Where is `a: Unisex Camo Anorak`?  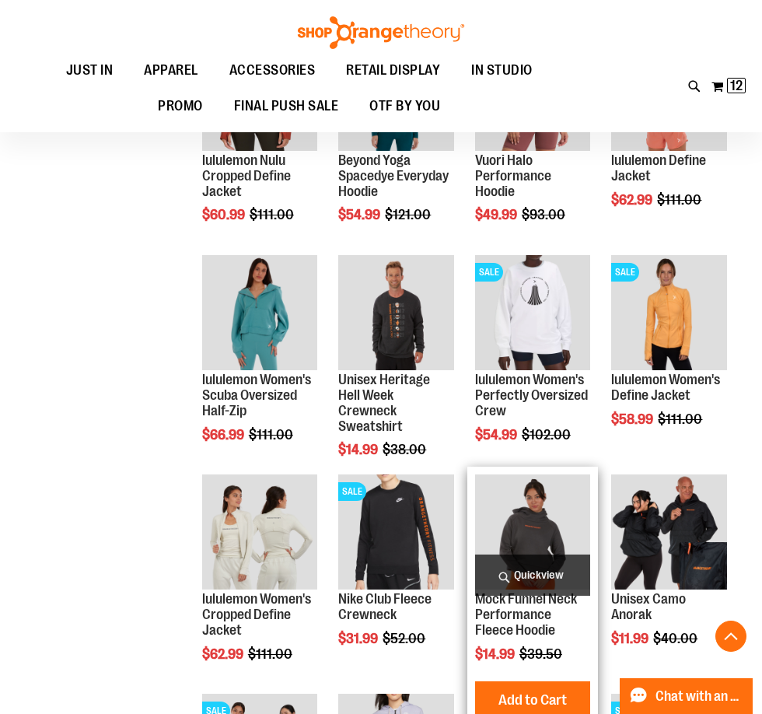 a: Unisex Camo Anorak is located at coordinates (648, 606).